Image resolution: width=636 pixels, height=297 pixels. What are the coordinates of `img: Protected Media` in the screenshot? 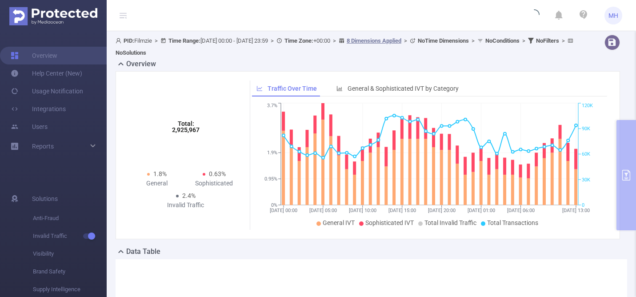 It's located at (53, 16).